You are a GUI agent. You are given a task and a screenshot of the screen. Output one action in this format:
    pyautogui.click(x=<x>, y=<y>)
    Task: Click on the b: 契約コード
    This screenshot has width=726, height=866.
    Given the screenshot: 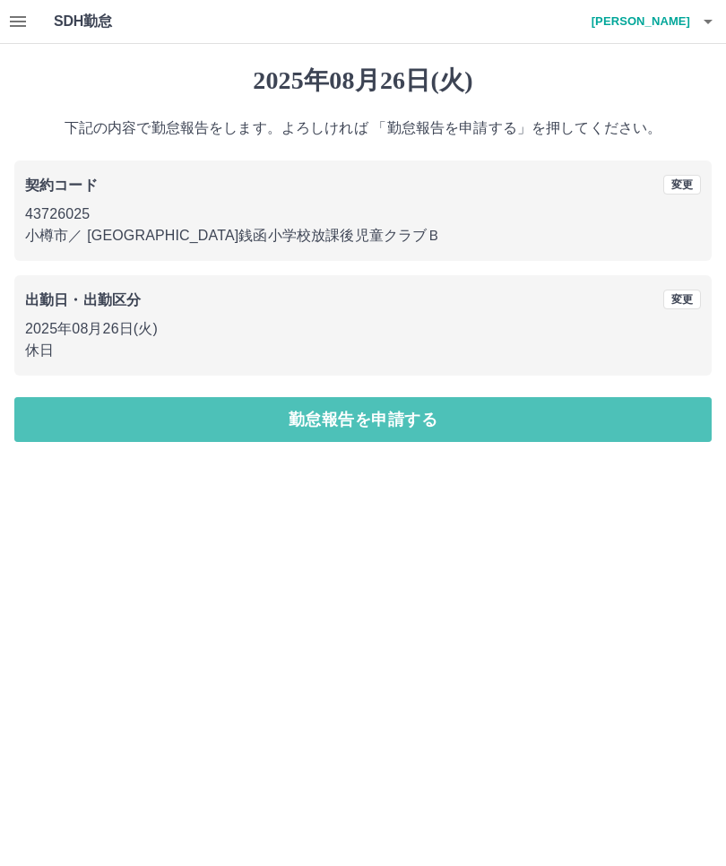 What is the action you would take?
    pyautogui.click(x=61, y=185)
    